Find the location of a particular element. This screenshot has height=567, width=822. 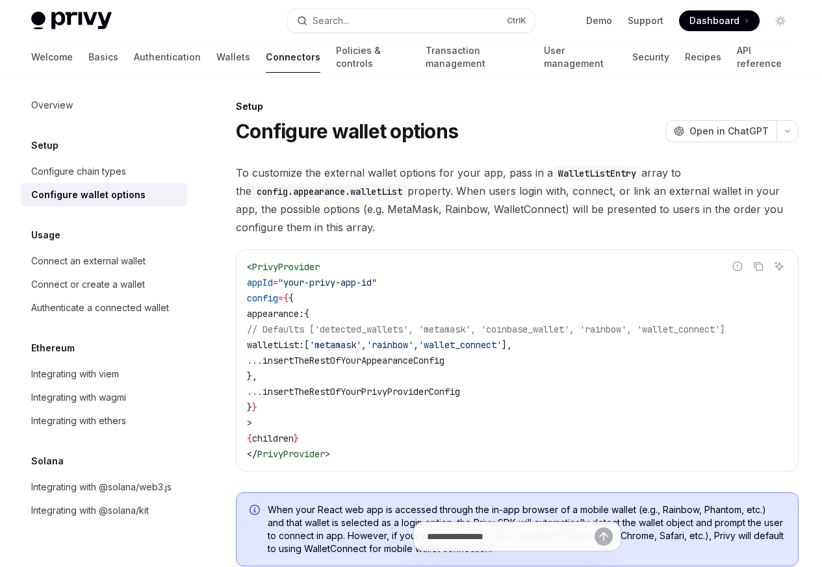

h1: Configure wallet options is located at coordinates (347, 131).